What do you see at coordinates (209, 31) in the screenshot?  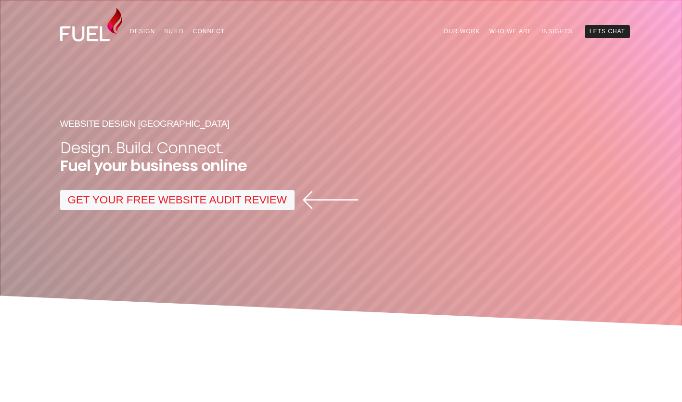 I see `a: Connect` at bounding box center [209, 31].